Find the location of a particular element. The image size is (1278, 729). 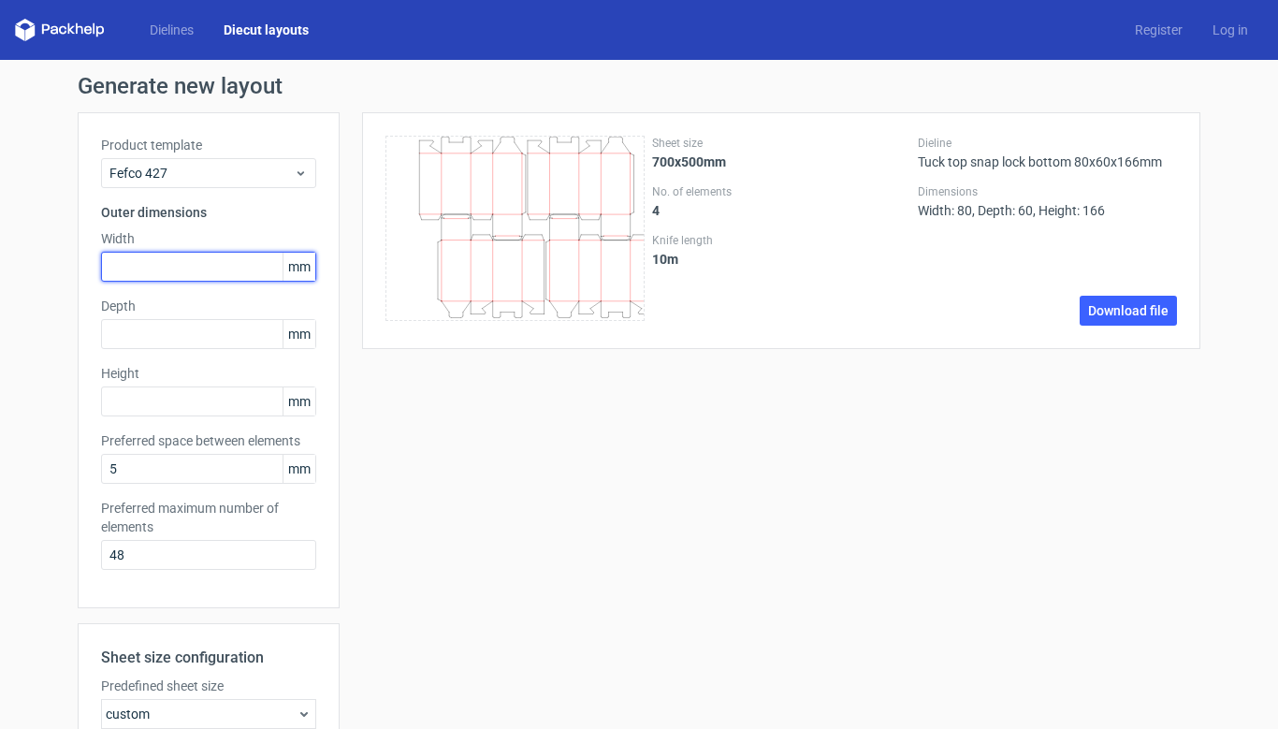

strong: 700x500mm is located at coordinates (688, 162).